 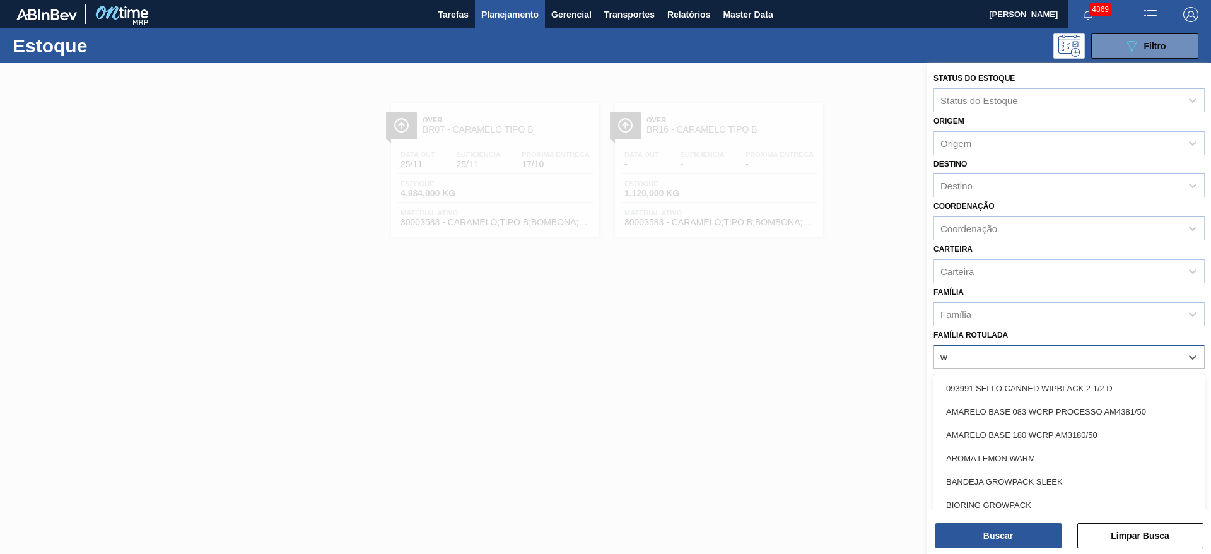 I want to click on div: Origem, so click(x=955, y=142).